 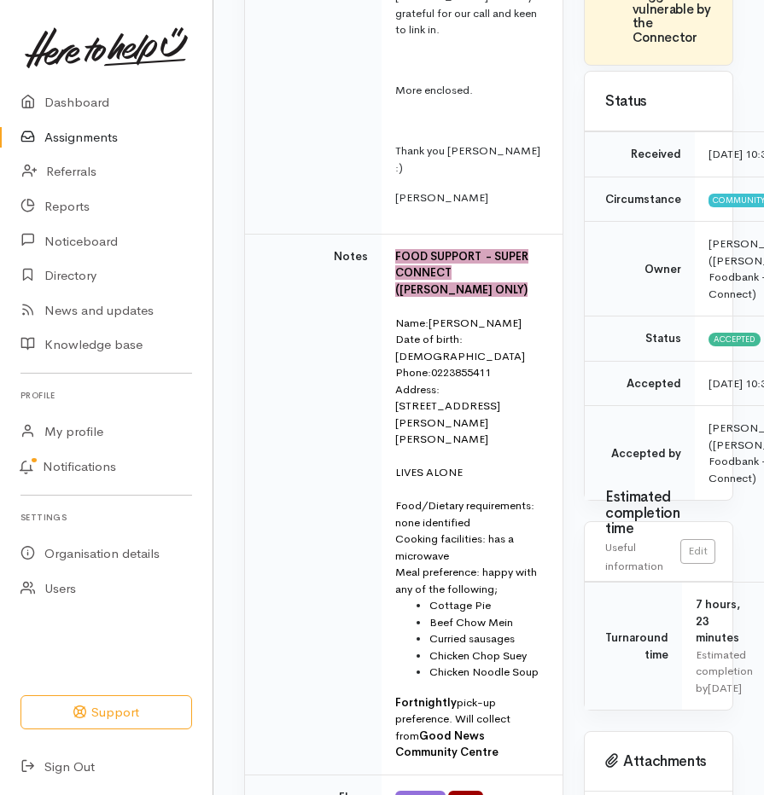 I want to click on font: Beef Chow Mein, so click(x=471, y=622).